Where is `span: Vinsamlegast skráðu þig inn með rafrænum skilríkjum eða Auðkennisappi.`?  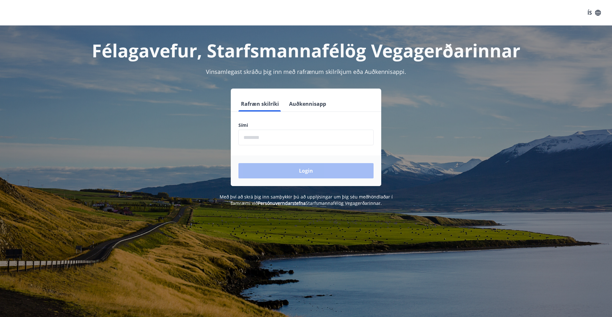 span: Vinsamlegast skráðu þig inn með rafrænum skilríkjum eða Auðkennisappi. is located at coordinates (306, 72).